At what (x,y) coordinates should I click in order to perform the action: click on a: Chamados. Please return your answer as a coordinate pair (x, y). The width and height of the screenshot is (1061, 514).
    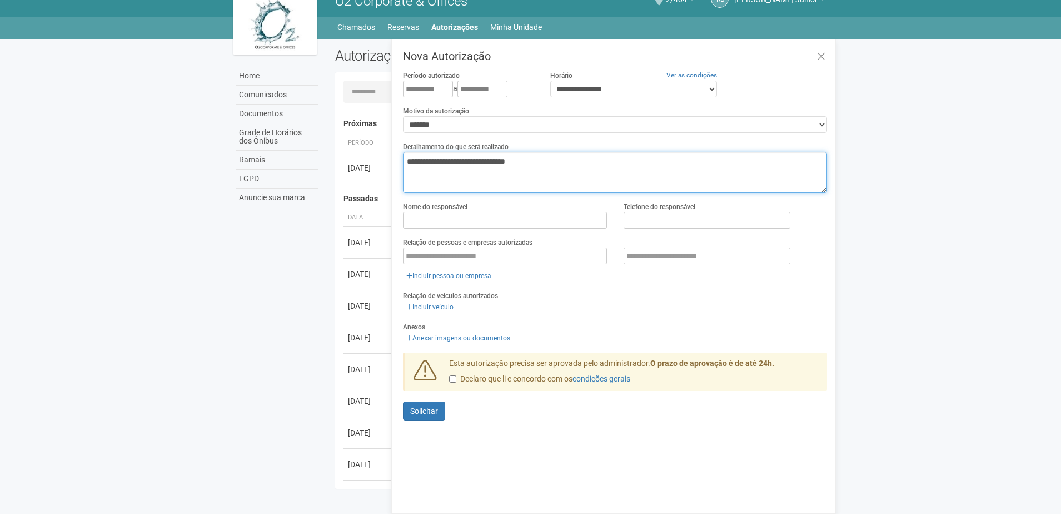
    Looking at the image, I should click on (356, 27).